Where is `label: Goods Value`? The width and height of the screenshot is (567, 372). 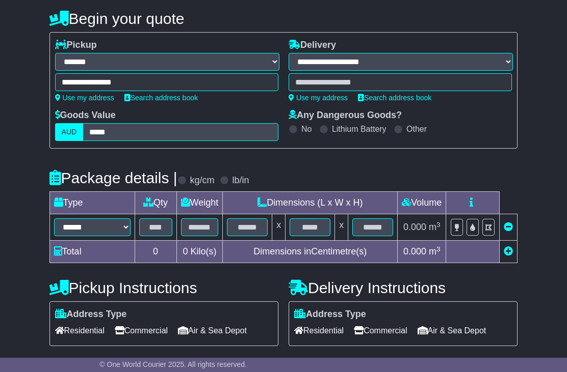
label: Goods Value is located at coordinates (85, 116).